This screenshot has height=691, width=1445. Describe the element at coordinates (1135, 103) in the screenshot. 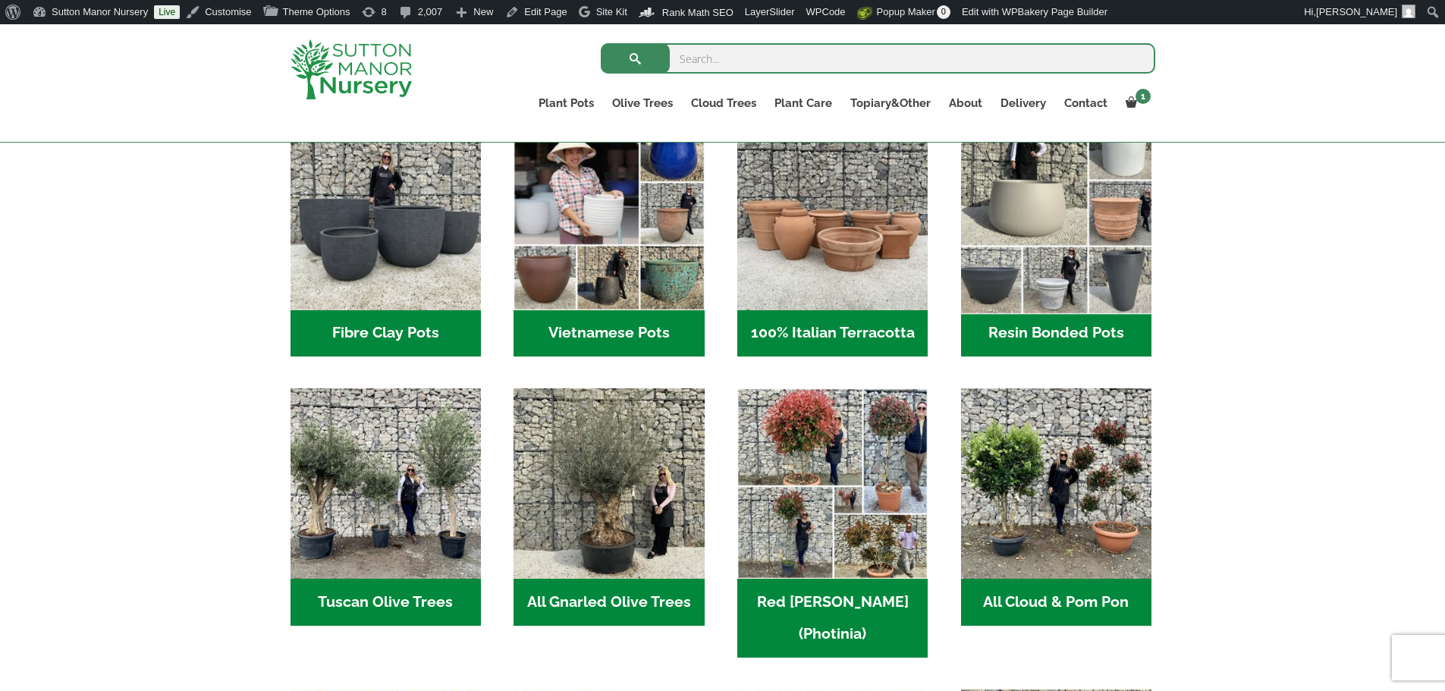

I see `a: 1` at that location.